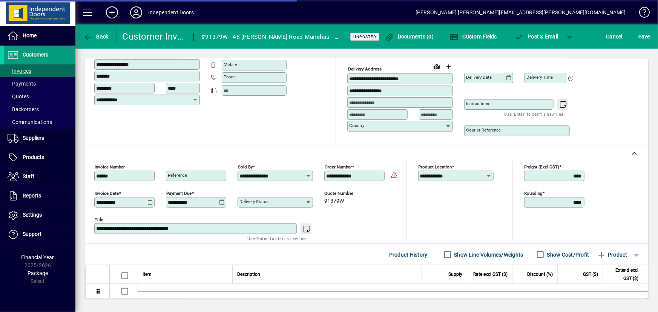 This screenshot has width=658, height=312. Describe the element at coordinates (478, 104) in the screenshot. I see `mat-label: Instructions` at that location.